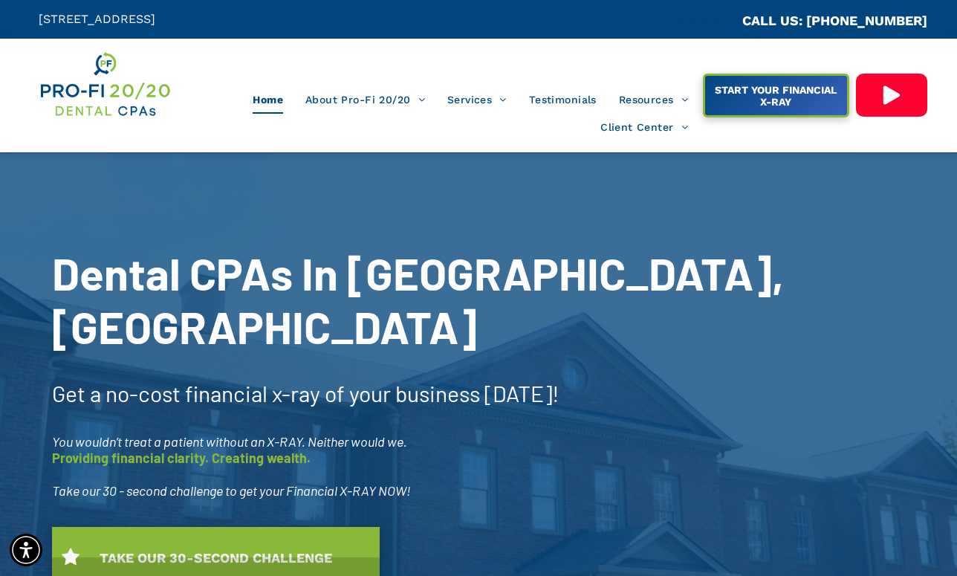 The height and width of the screenshot is (576, 957). I want to click on a: Services, so click(477, 100).